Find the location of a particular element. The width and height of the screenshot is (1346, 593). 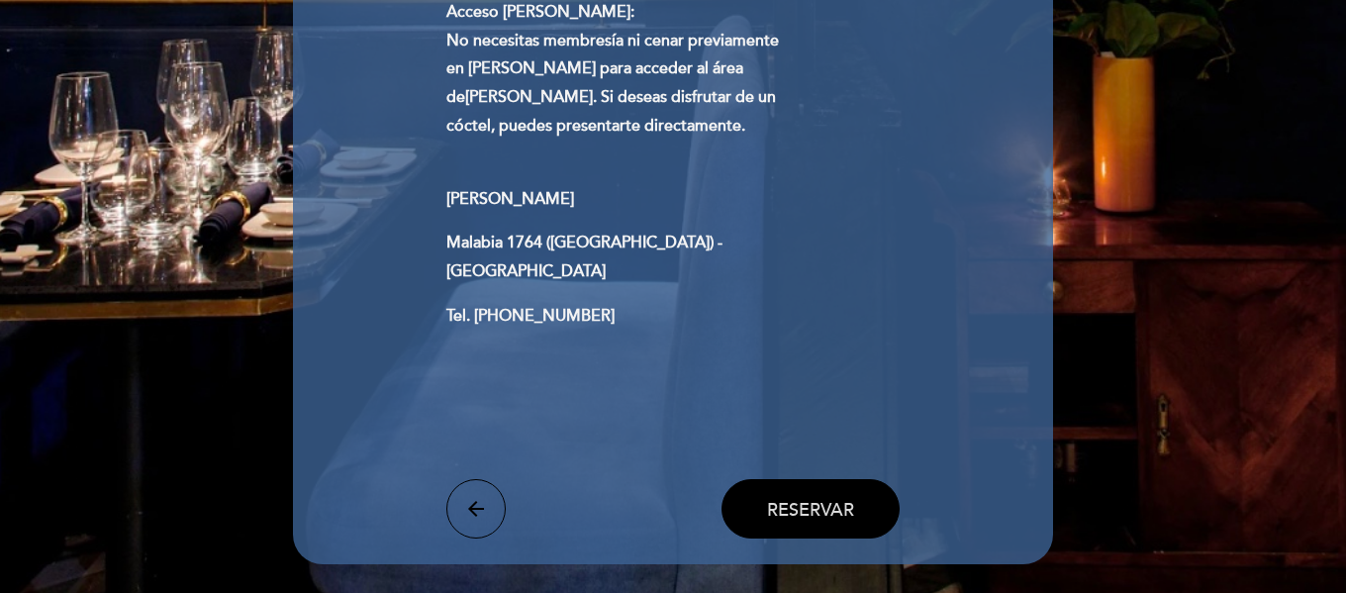

button: Reservar is located at coordinates (811, 509).